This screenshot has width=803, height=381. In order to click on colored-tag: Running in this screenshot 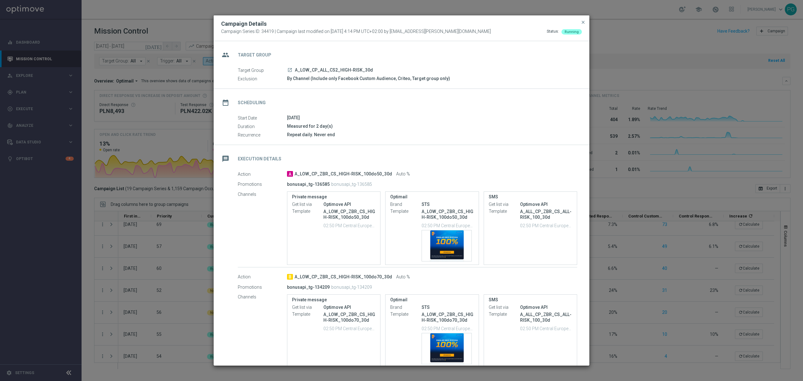, I will do `click(571, 31)`.